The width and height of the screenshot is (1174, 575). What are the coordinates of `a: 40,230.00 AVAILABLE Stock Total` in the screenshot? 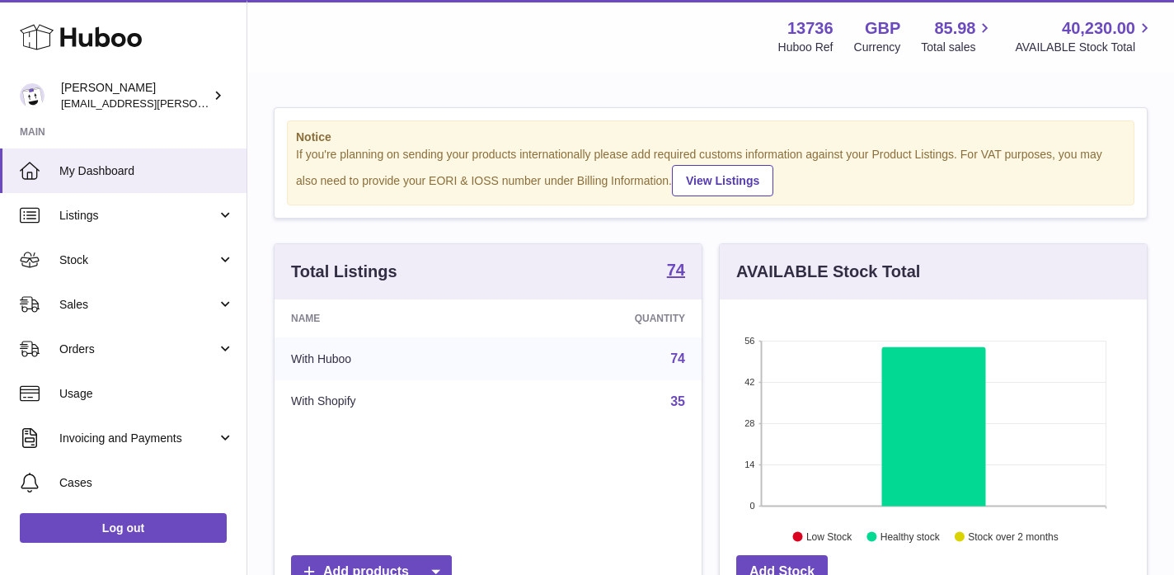 It's located at (1084, 36).